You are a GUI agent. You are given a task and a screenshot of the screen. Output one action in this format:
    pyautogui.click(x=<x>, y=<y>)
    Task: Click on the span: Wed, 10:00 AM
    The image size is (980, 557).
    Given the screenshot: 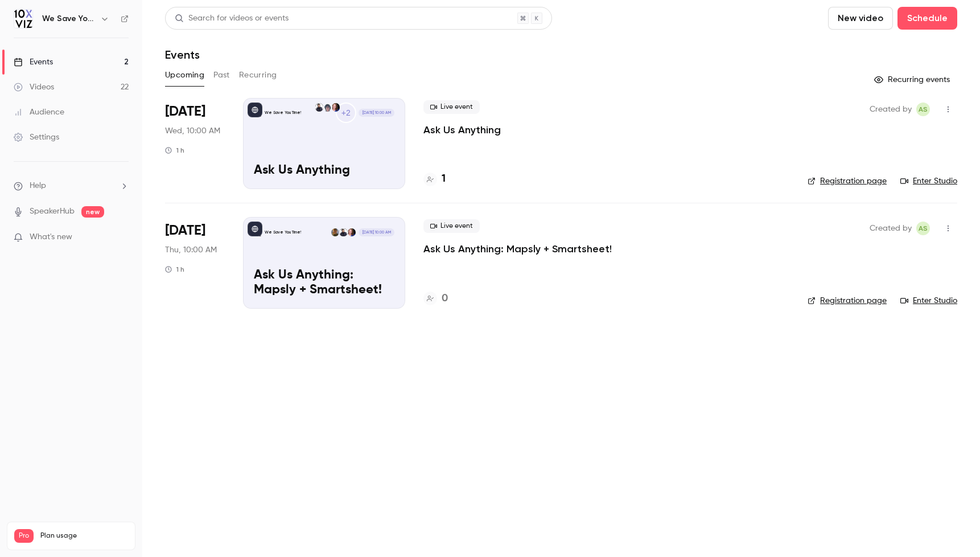 What is the action you would take?
    pyautogui.click(x=192, y=131)
    